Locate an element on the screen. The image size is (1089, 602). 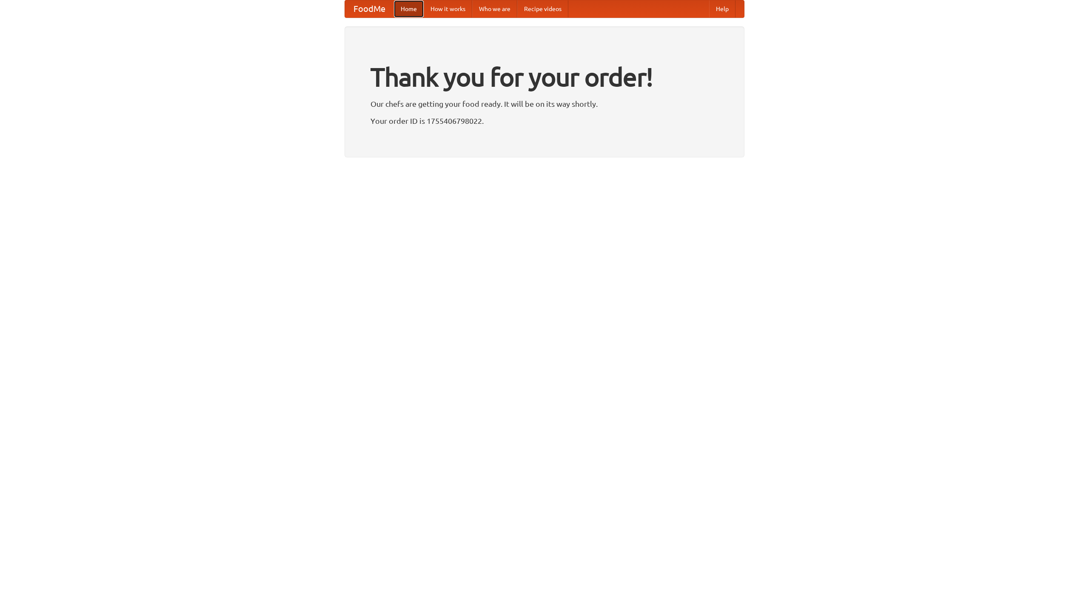
a: Recipe videos is located at coordinates (543, 9).